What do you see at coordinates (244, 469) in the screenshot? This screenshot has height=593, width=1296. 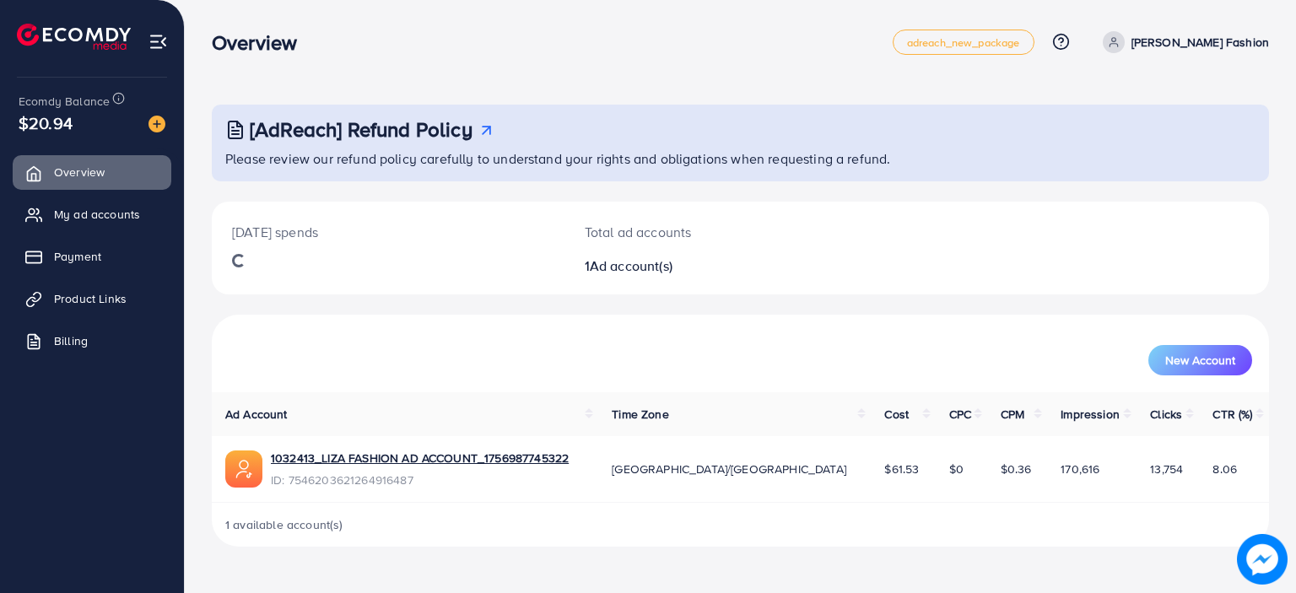 I see `img: ic-ads-acc.e4c84228.svg` at bounding box center [244, 469].